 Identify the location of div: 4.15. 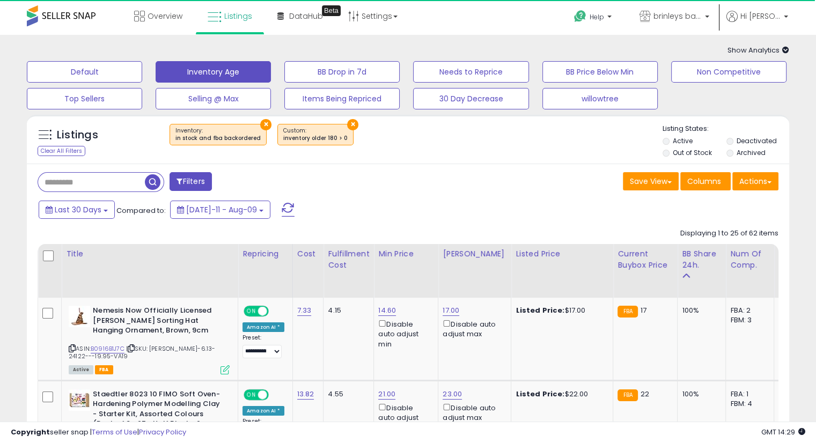
(347, 311).